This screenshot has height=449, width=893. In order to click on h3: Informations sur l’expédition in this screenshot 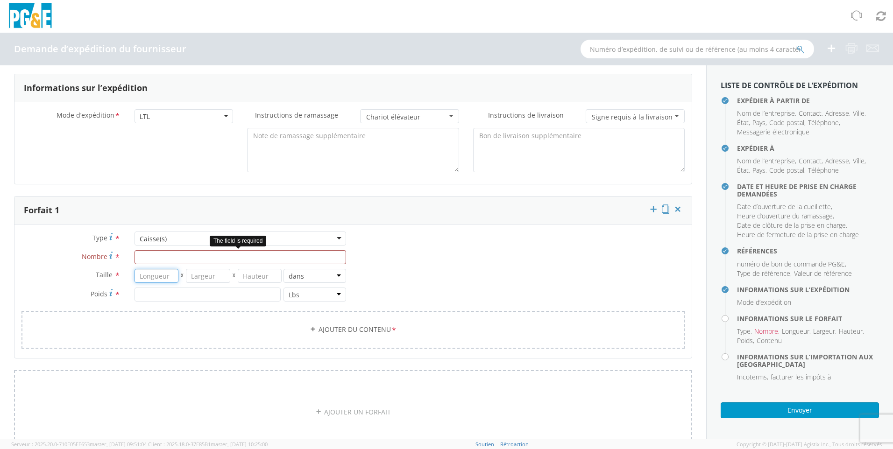, I will do `click(85, 88)`.